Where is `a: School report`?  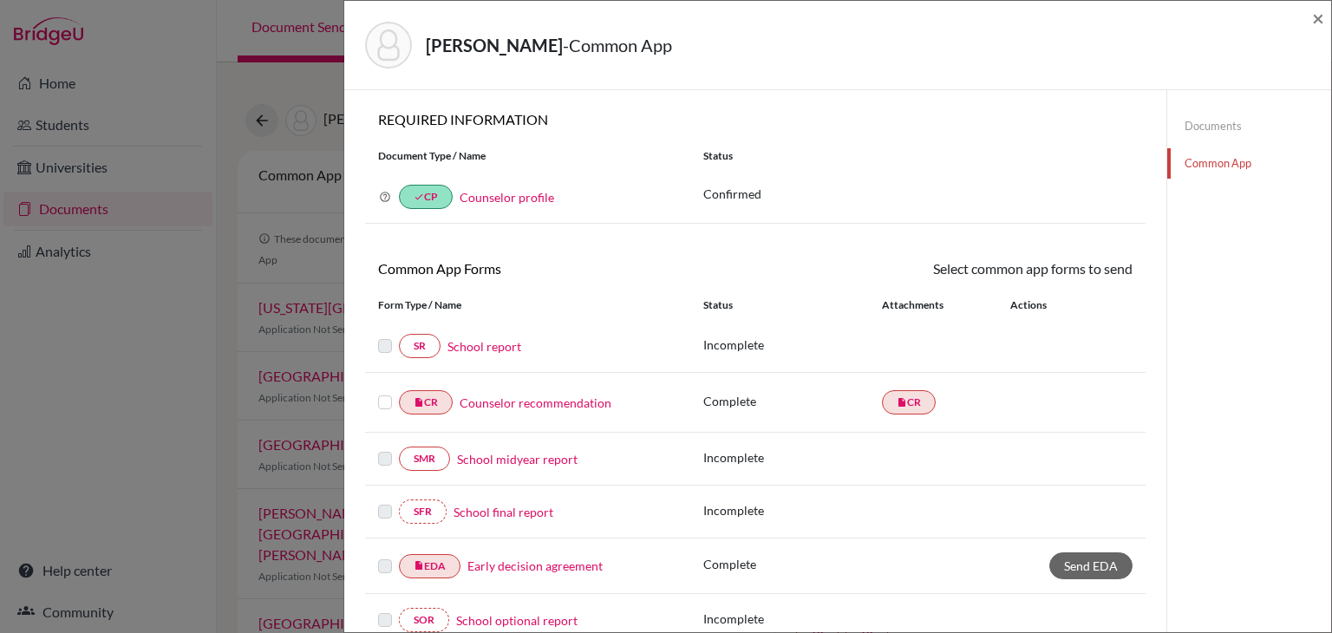
a: School report is located at coordinates (484, 346).